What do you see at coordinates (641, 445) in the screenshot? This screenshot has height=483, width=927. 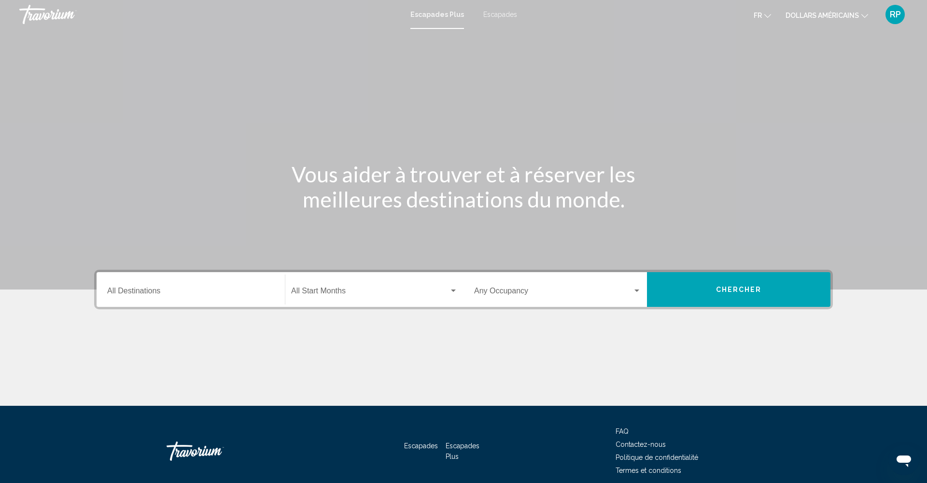 I see `a: Contactez-nous` at bounding box center [641, 445].